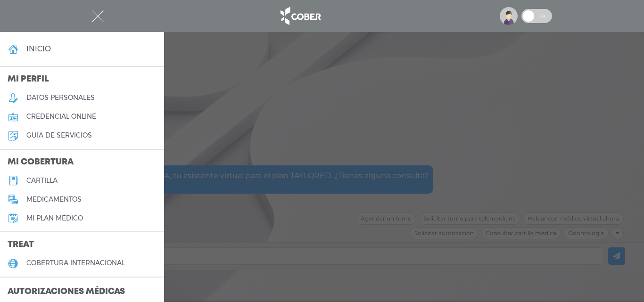 The height and width of the screenshot is (302, 644). Describe the element at coordinates (42, 180) in the screenshot. I see `h5: cartilla` at that location.